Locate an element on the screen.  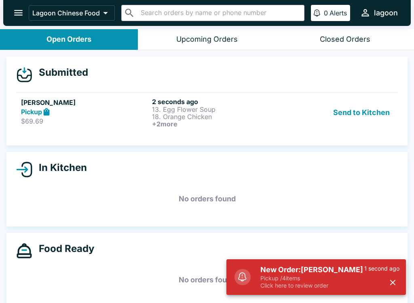
strong: Pickup is located at coordinates (32, 112).